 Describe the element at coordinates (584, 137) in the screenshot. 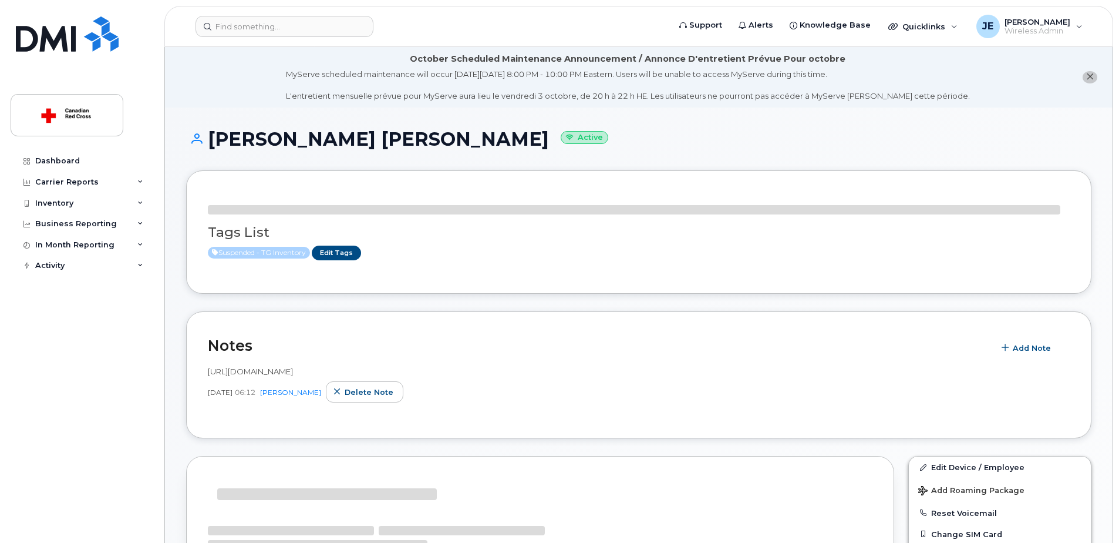

I see `small: Active` at that location.